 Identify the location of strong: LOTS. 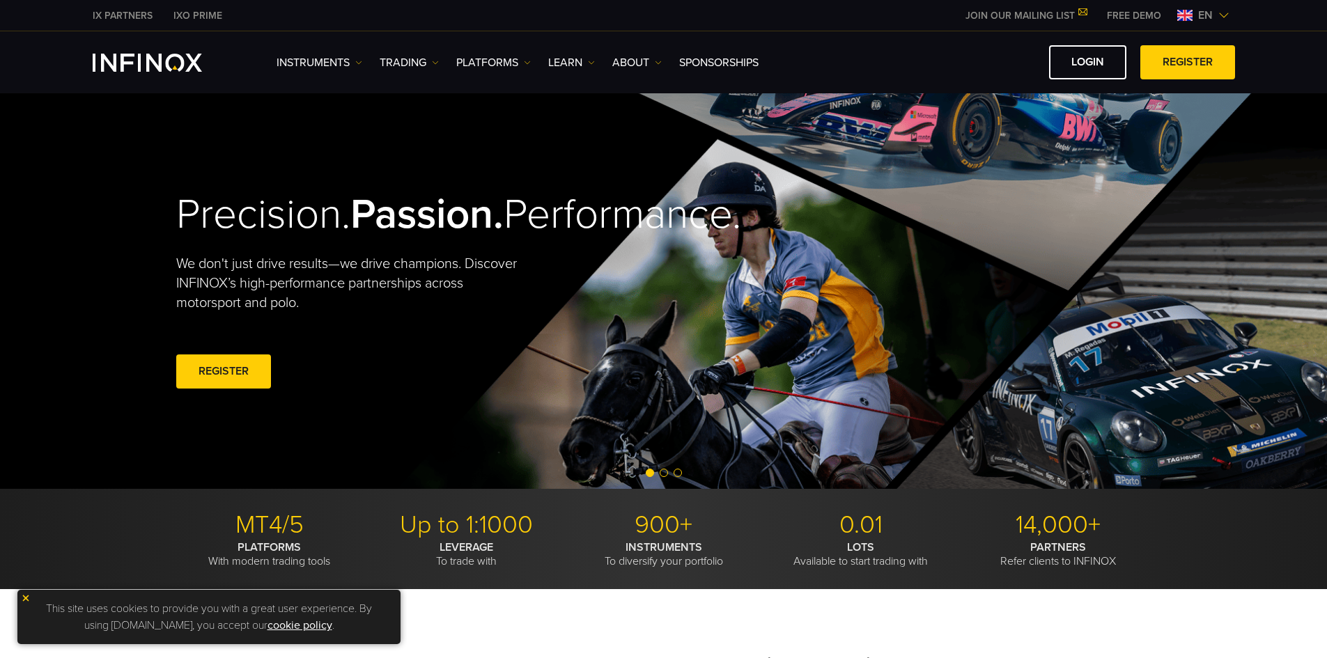
(860, 547).